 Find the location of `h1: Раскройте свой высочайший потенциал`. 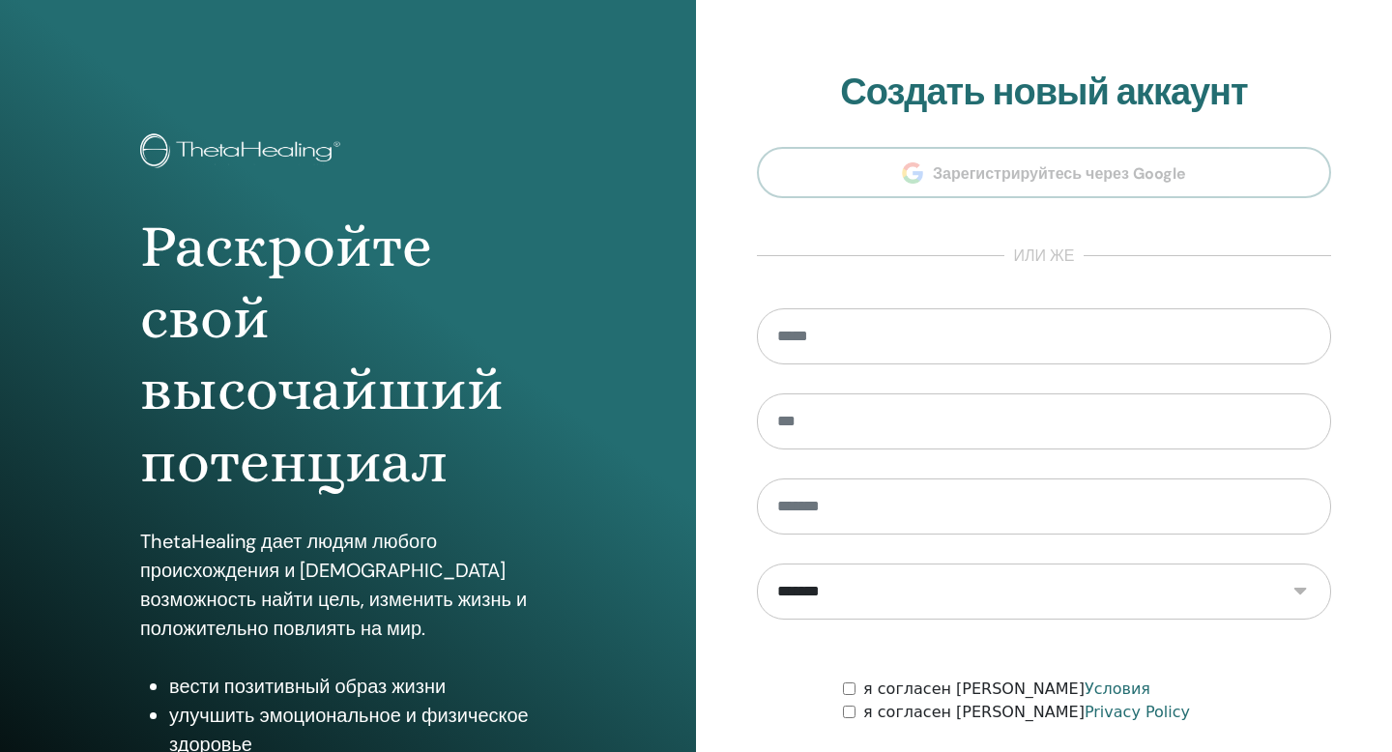

h1: Раскройте свой высочайший потенциал is located at coordinates (348, 355).